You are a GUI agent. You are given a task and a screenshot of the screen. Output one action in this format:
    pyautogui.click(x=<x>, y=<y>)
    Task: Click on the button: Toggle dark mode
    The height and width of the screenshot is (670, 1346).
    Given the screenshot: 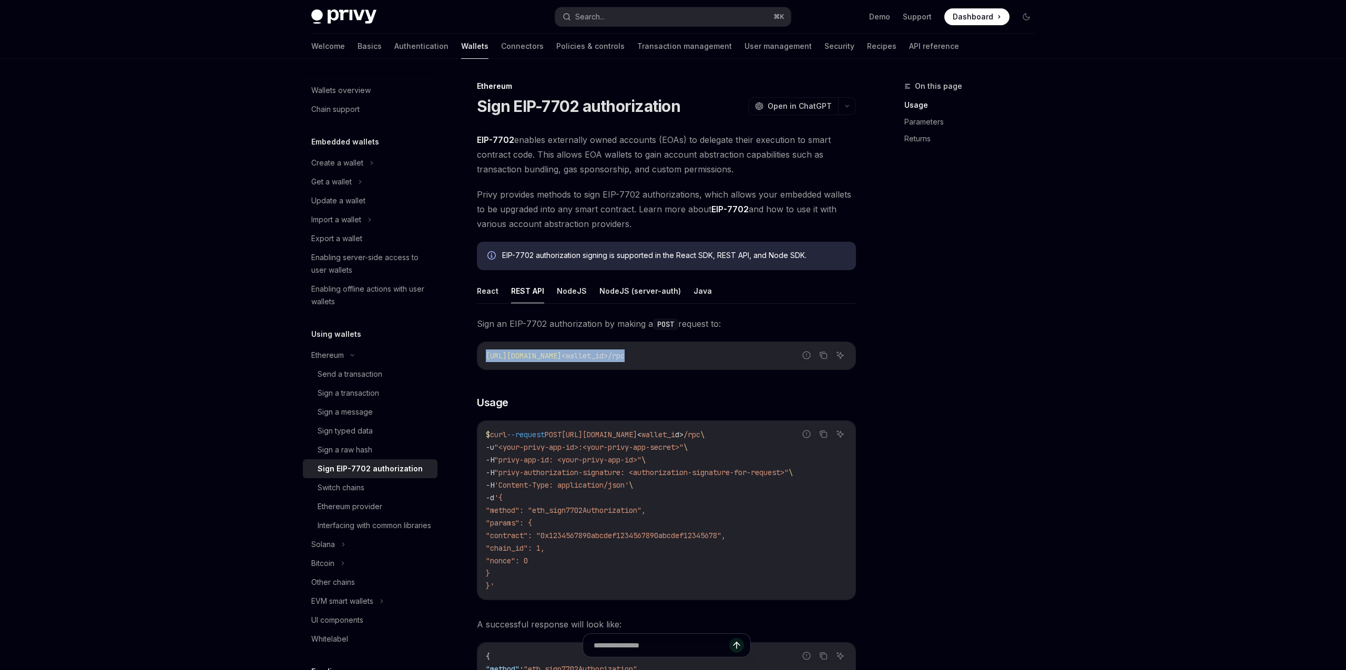 What is the action you would take?
    pyautogui.click(x=1026, y=17)
    